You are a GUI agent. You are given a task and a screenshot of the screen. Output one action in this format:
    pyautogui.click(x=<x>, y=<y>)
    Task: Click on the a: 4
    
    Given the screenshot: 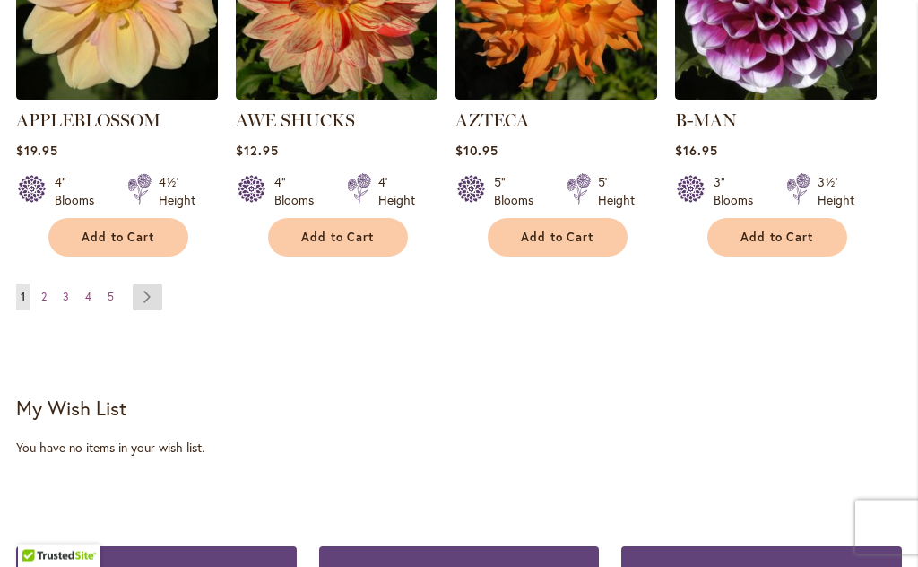 What is the action you would take?
    pyautogui.click(x=88, y=298)
    